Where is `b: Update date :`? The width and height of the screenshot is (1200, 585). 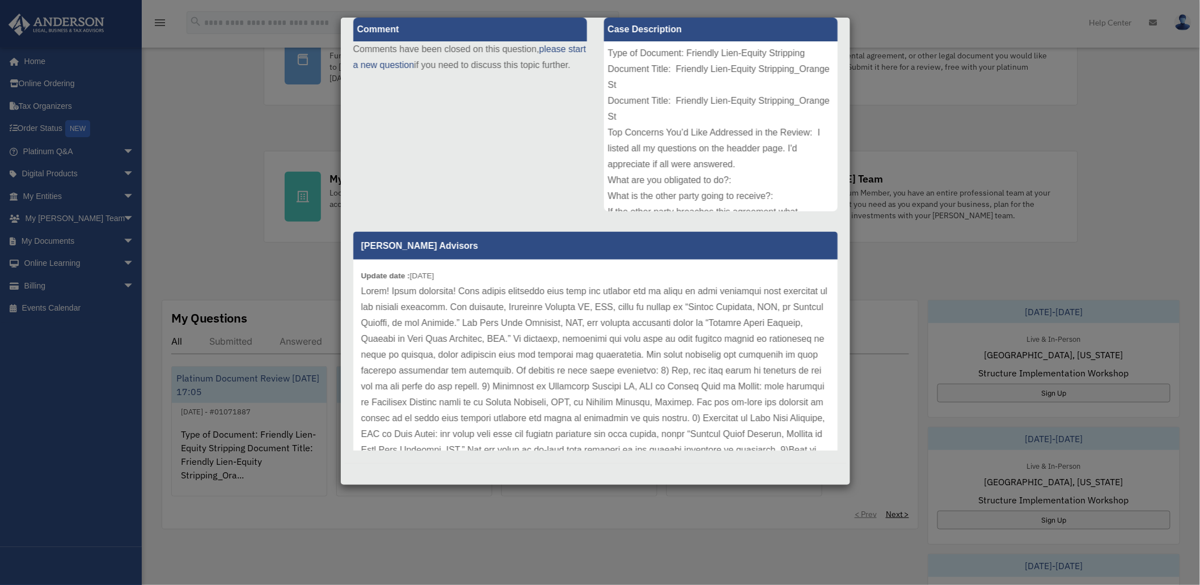 b: Update date : is located at coordinates (386, 276).